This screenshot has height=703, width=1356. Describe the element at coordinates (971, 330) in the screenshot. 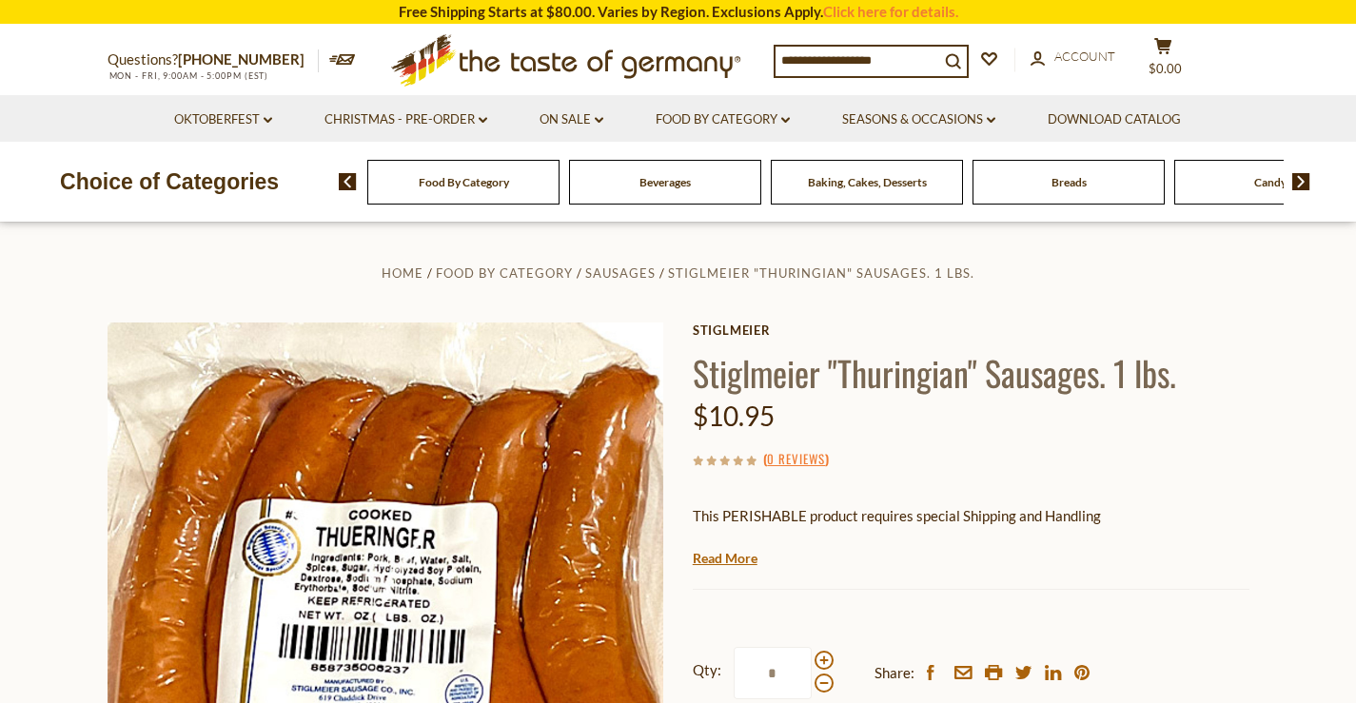

I see `a: Stiglmeier` at that location.